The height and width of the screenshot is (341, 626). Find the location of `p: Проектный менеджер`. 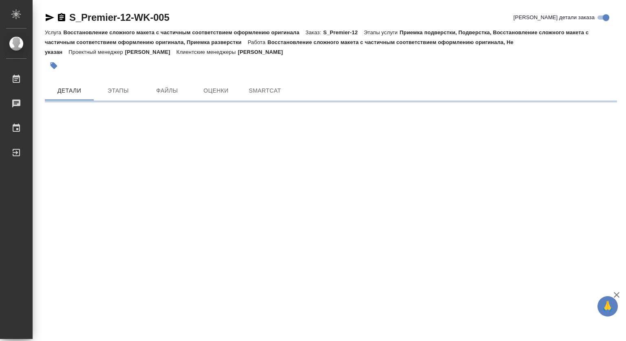

p: Проектный менеджер is located at coordinates (97, 52).